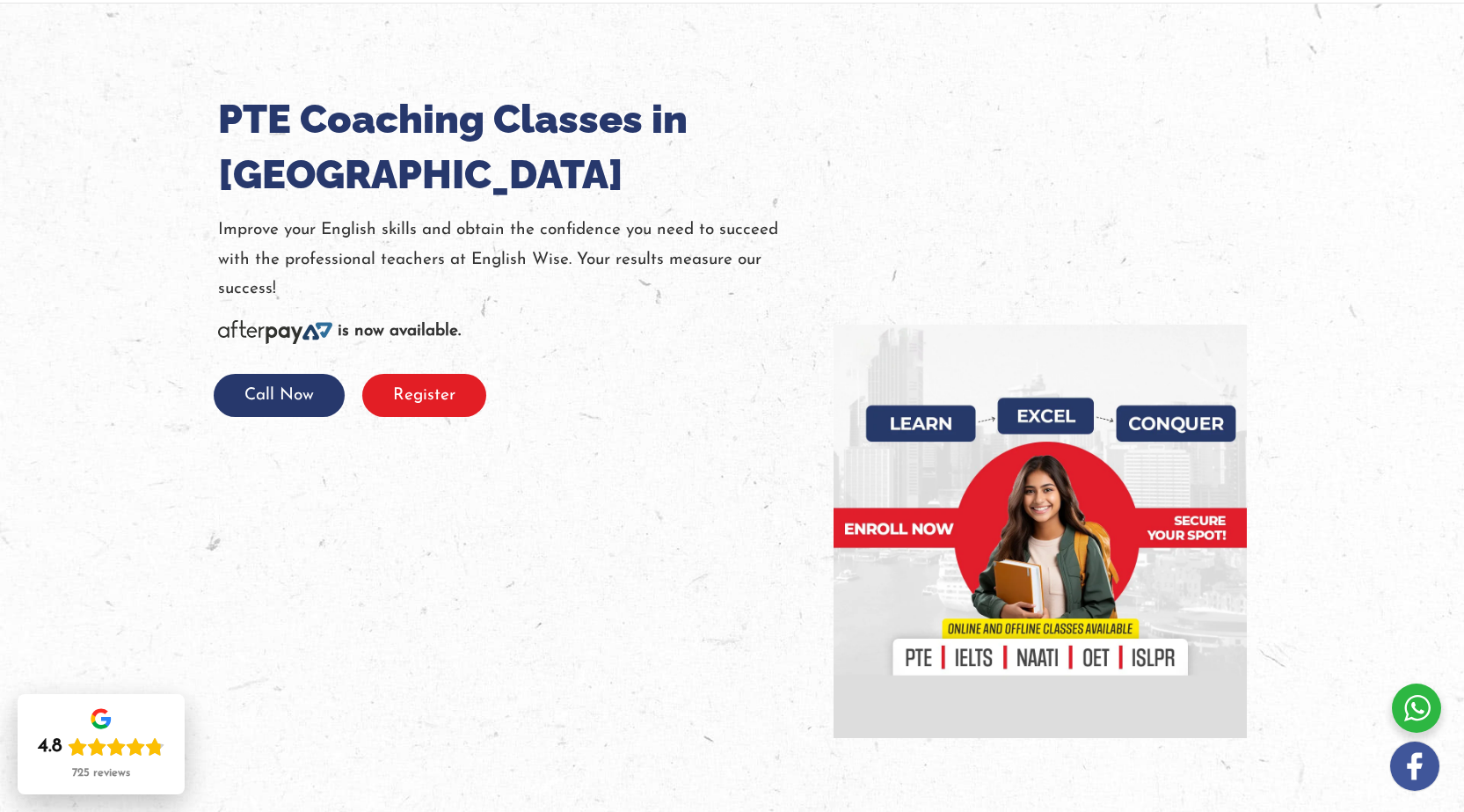  What do you see at coordinates (50, 747) in the screenshot?
I see `div: 4.8` at bounding box center [50, 747].